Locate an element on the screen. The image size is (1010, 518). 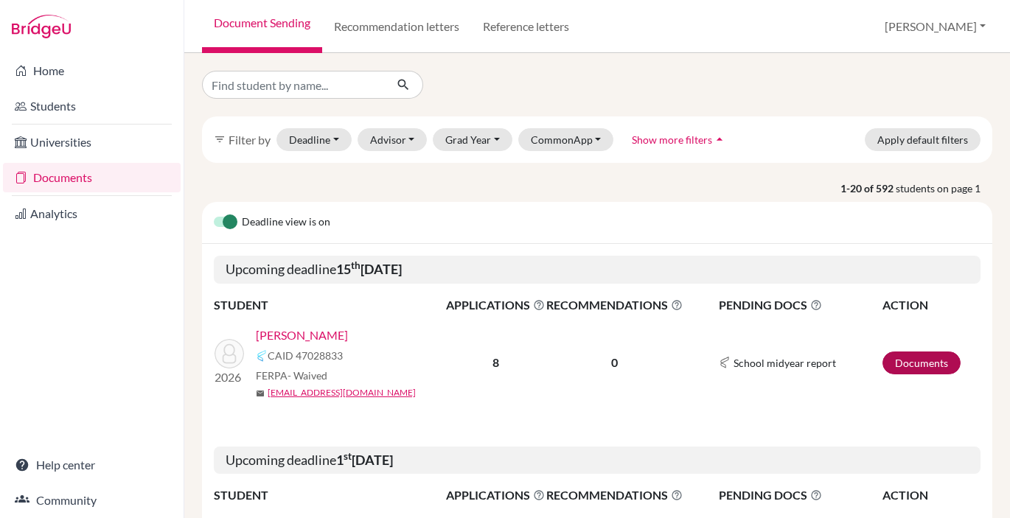
p: 2026 is located at coordinates (229, 377).